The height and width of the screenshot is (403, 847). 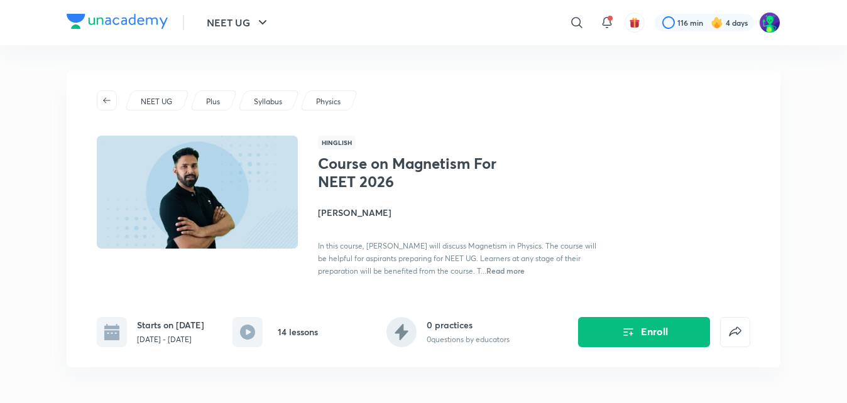 I want to click on h6: 0 practices, so click(x=468, y=325).